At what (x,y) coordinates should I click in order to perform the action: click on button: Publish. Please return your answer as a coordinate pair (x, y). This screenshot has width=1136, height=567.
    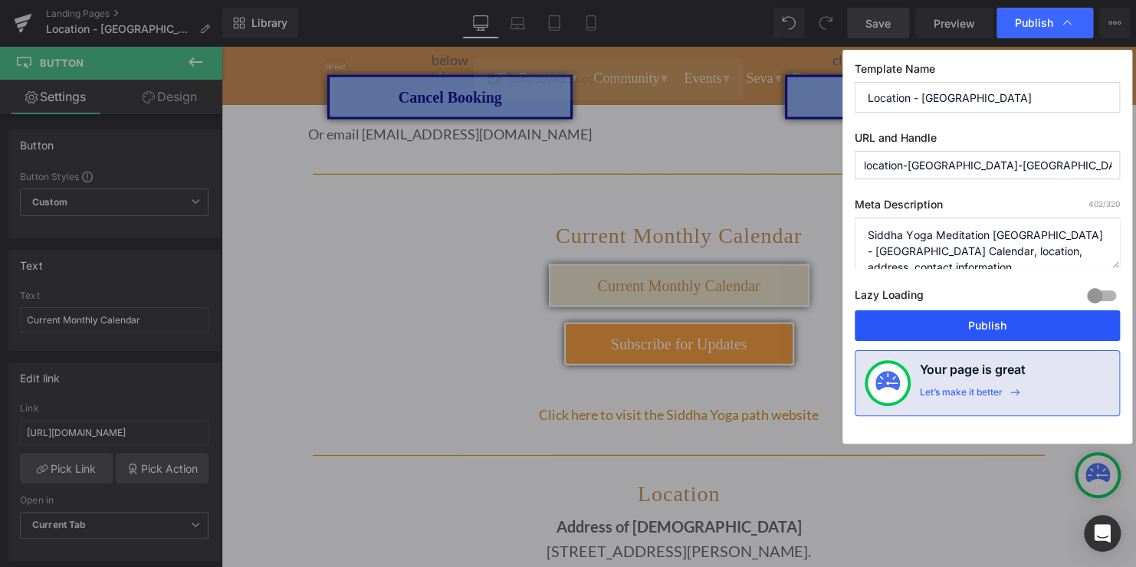
    Looking at the image, I should click on (987, 326).